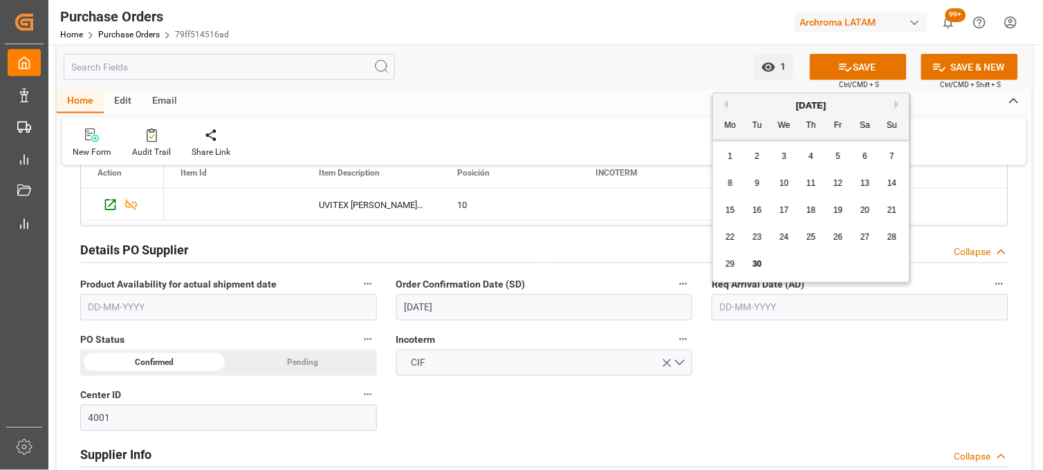  What do you see at coordinates (461, 285) in the screenshot?
I see `span: Order Confirmation Date (SD)` at bounding box center [461, 285].